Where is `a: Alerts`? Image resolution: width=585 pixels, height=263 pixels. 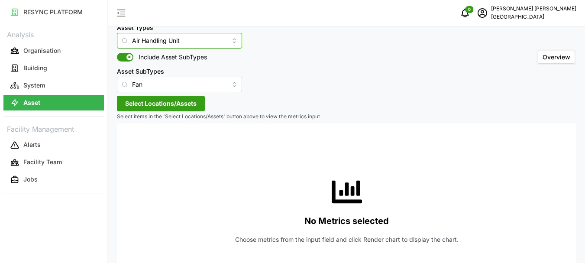
a: Alerts is located at coordinates (54, 145).